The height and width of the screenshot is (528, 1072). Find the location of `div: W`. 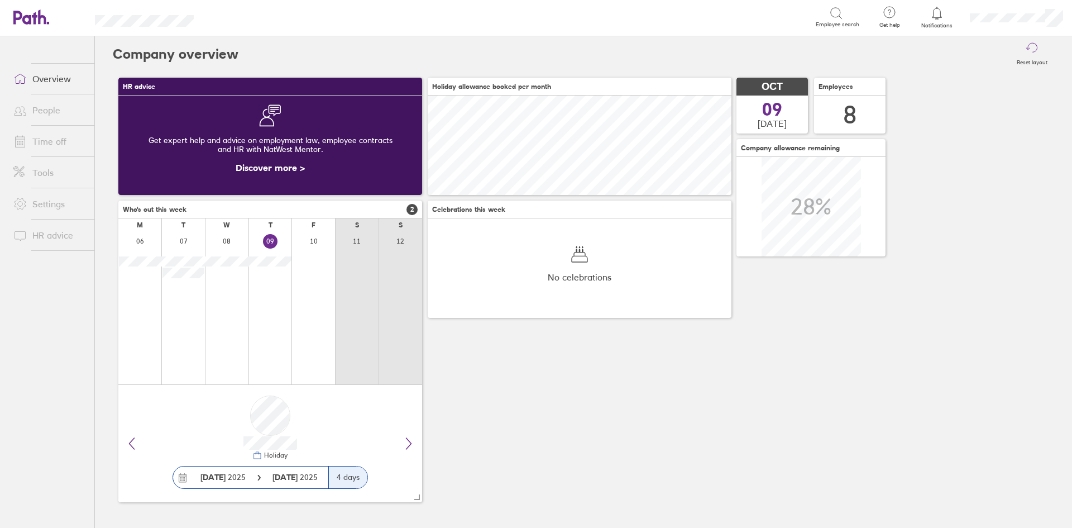

div: W is located at coordinates (227, 225).